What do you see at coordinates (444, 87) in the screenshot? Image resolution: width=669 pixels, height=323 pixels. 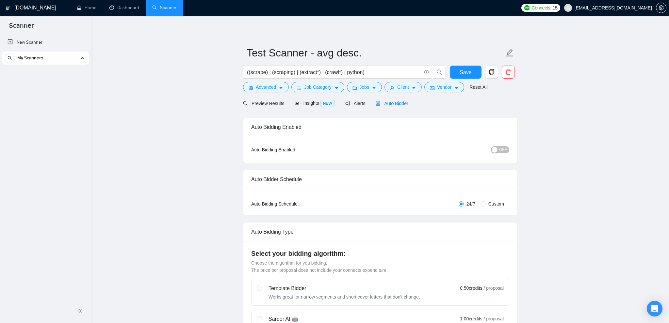 I see `button: idcardVendorcaret-down` at bounding box center [444, 87].